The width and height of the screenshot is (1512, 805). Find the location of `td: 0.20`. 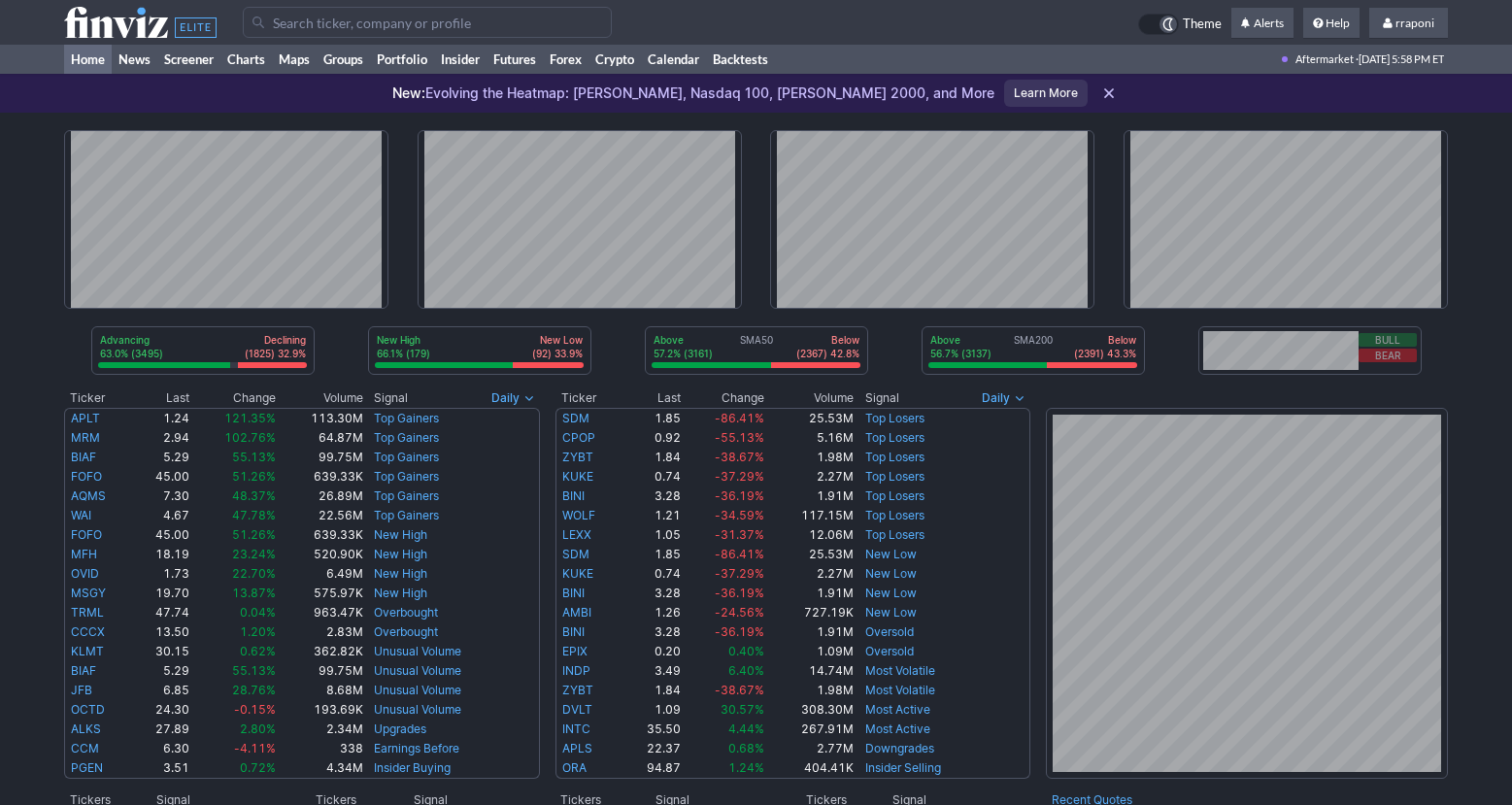

td: 0.20 is located at coordinates (653, 652).